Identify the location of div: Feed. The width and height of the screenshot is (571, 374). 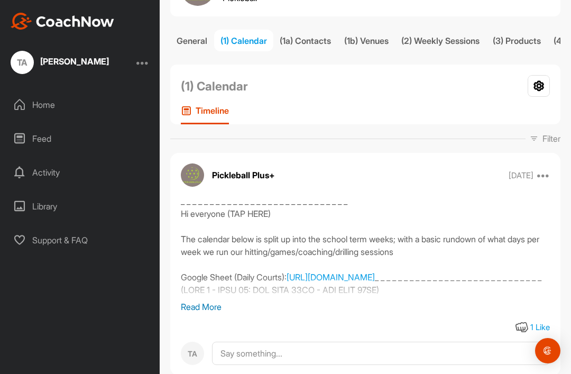
(80, 139).